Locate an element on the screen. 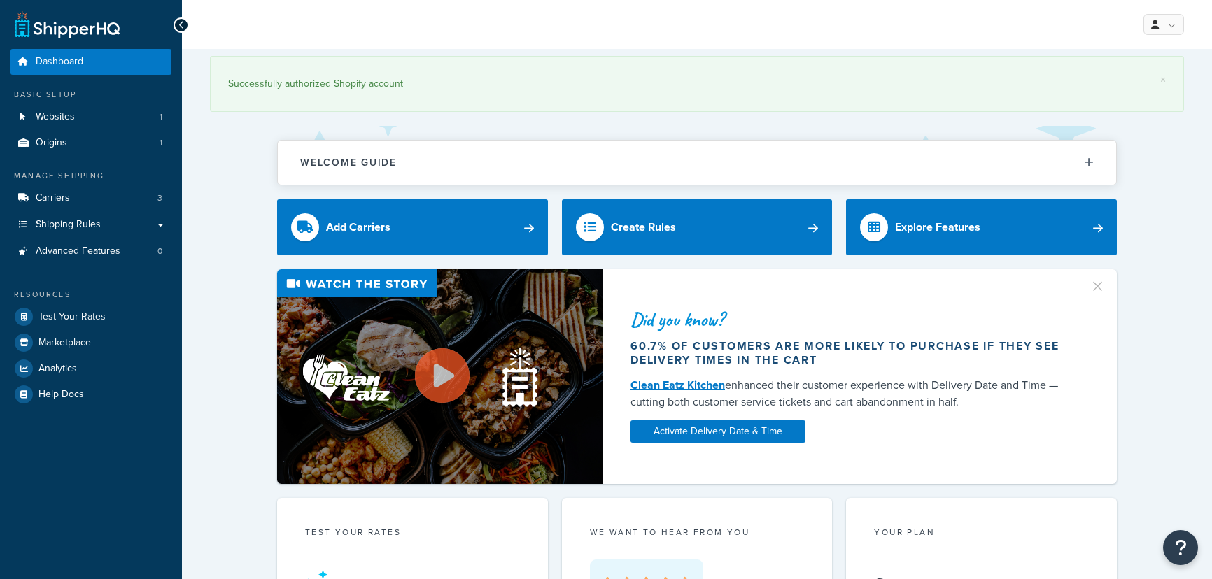  a: Dashboard is located at coordinates (91, 62).